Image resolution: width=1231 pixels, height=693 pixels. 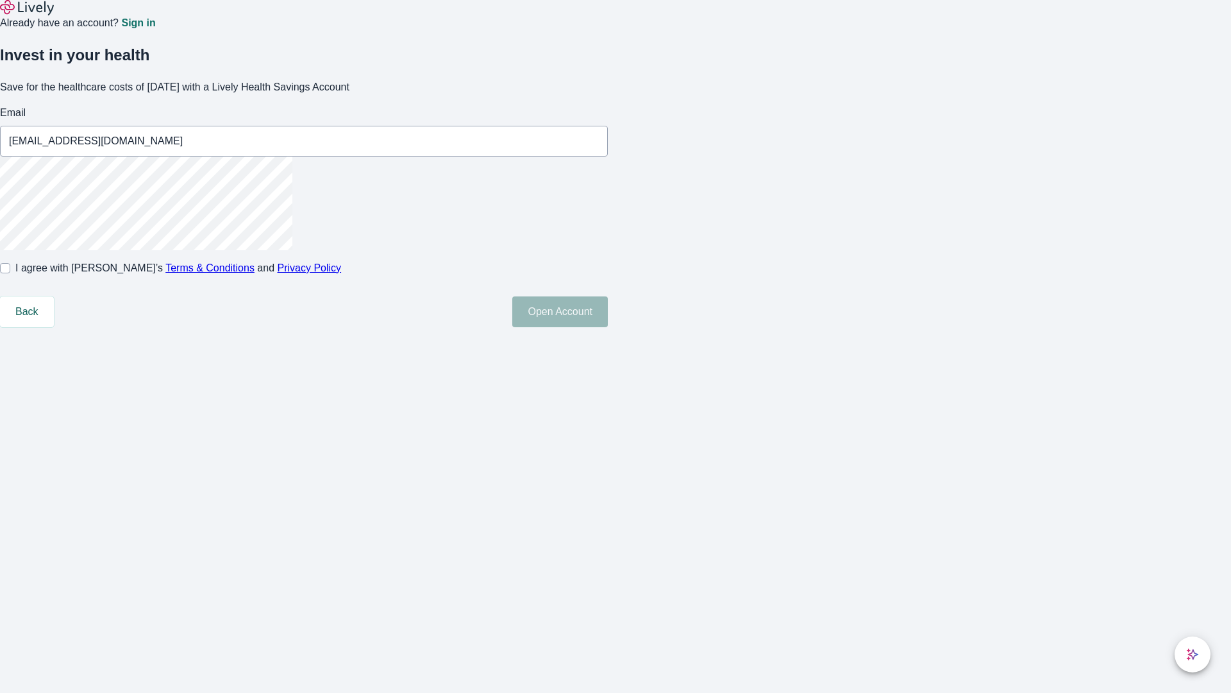 What do you see at coordinates (138, 23) in the screenshot?
I see `div: Sign in` at bounding box center [138, 23].